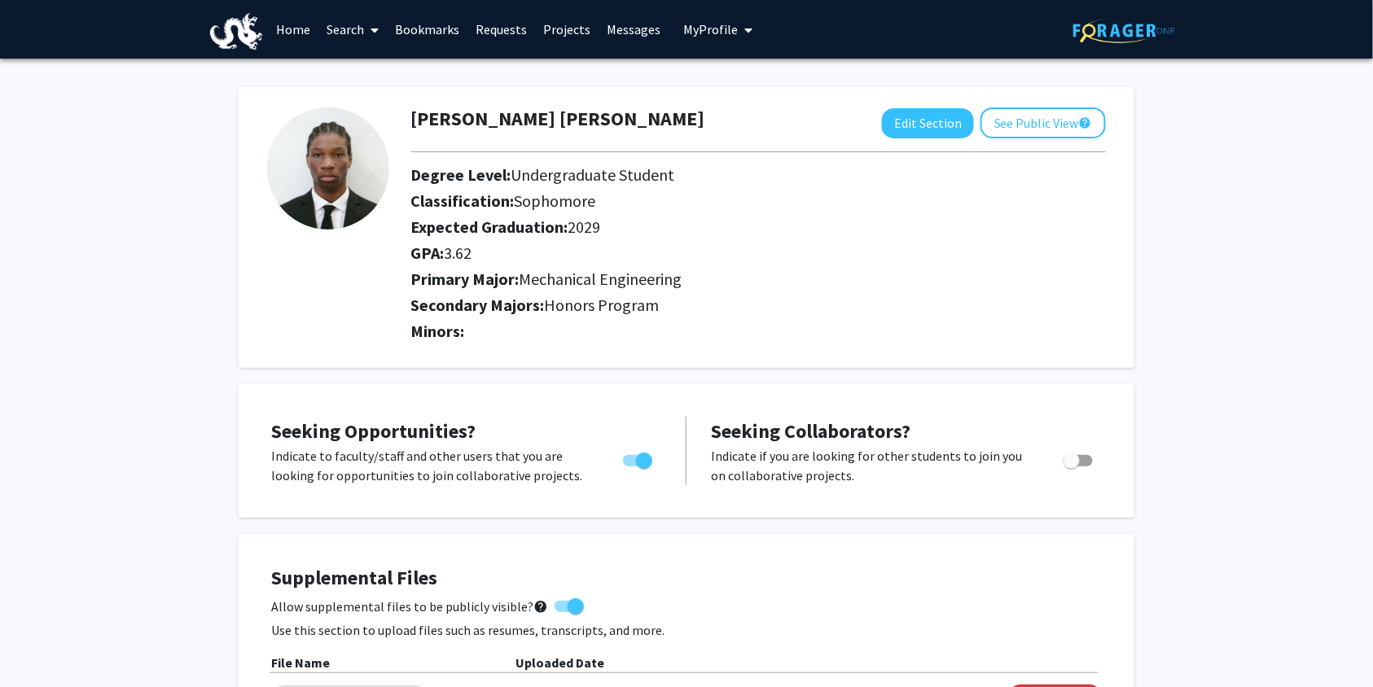 The height and width of the screenshot is (687, 1373). I want to click on span: My Profile, so click(710, 29).